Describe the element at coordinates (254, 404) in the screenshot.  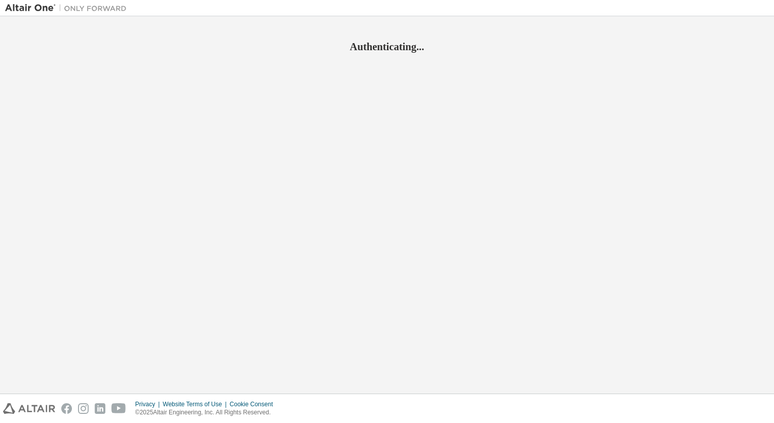
I see `div: Cookie Consent` at that location.